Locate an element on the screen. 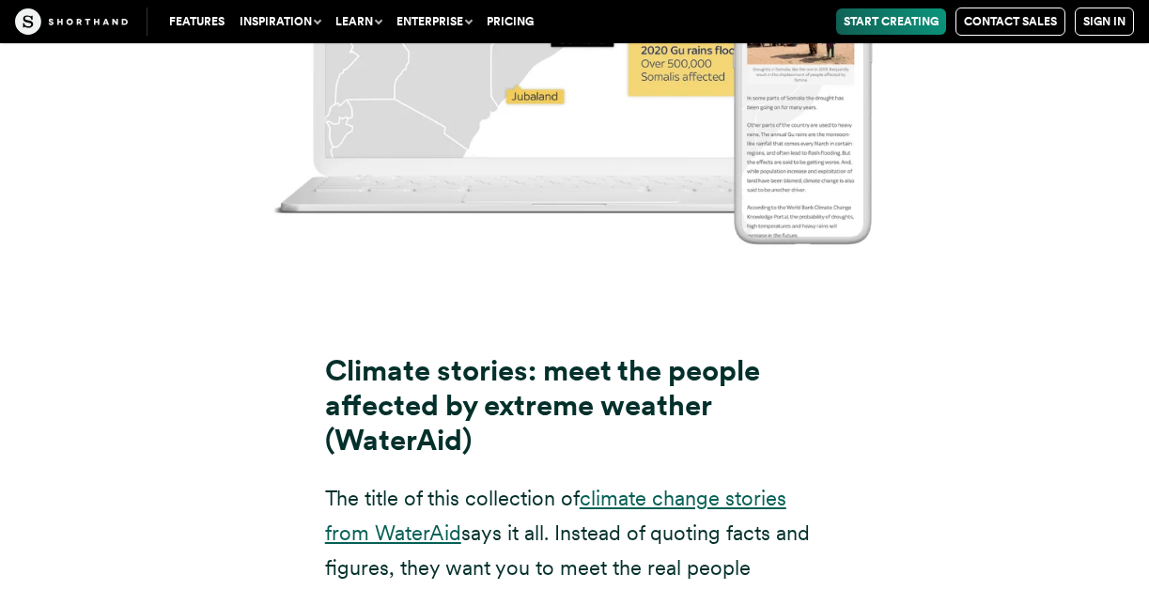 This screenshot has width=1149, height=590. a: Sign in is located at coordinates (1104, 22).